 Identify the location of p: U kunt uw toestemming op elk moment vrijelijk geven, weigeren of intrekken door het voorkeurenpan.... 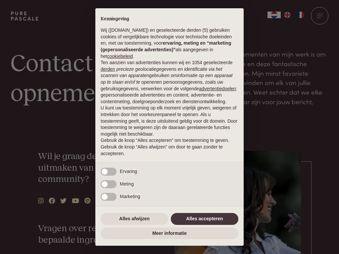
(169, 121).